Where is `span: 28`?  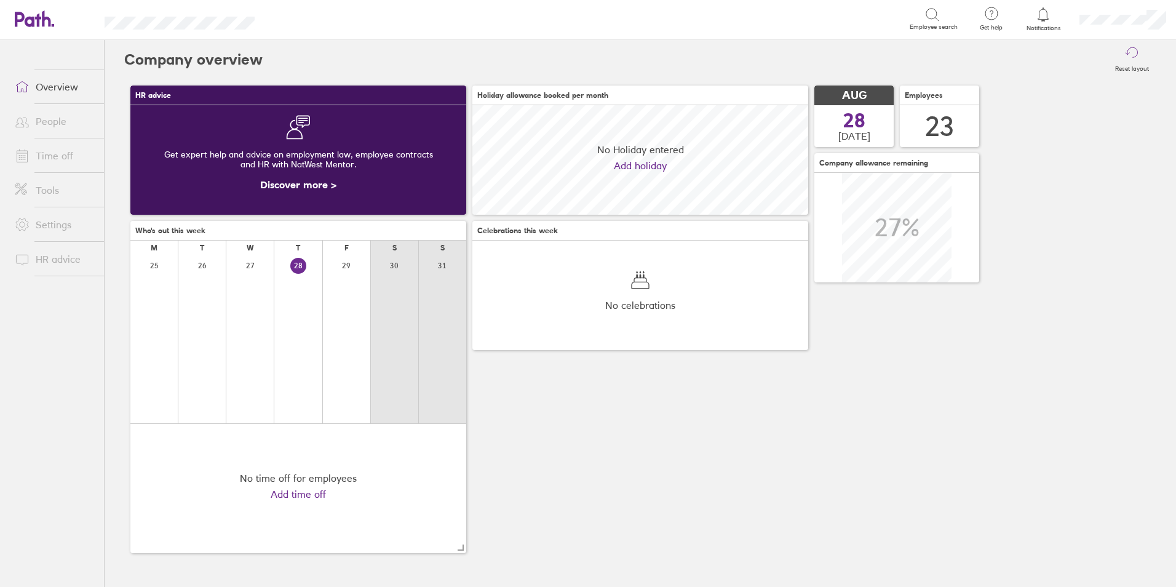
span: 28 is located at coordinates (854, 121).